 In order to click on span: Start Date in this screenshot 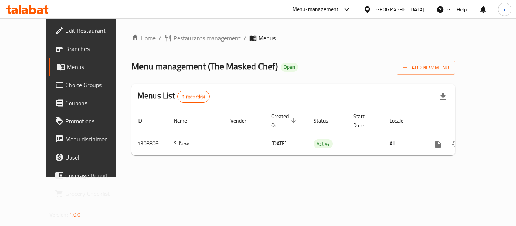, I will do `click(364, 121)`.